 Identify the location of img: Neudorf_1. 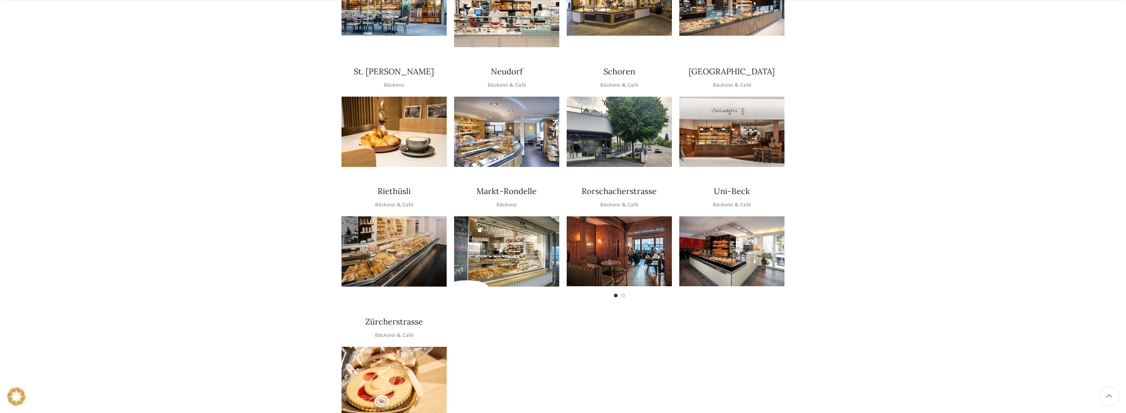
(506, 132).